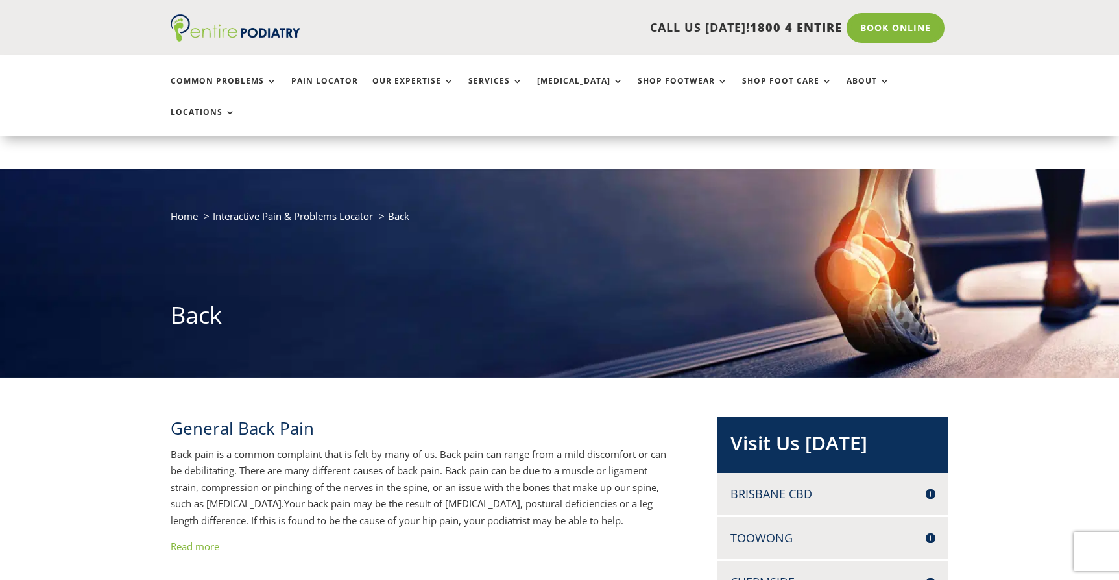 The image size is (1119, 580). I want to click on h4: Brisbane CBD, so click(833, 494).